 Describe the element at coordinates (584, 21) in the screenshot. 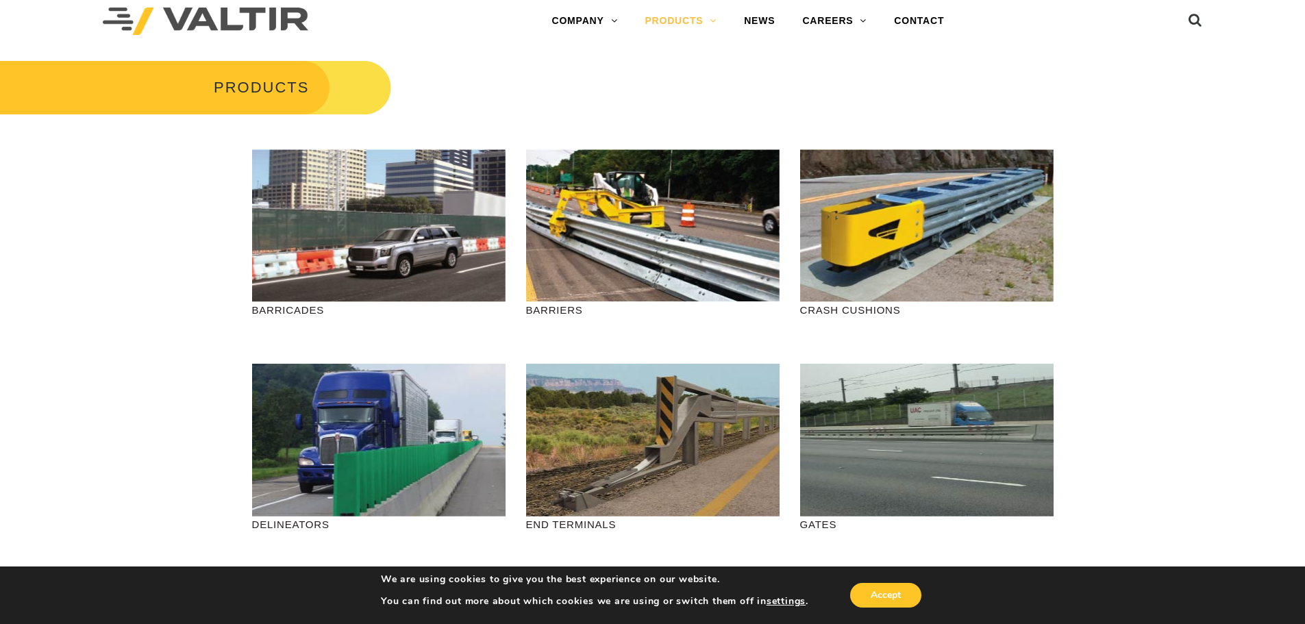

I see `a: COMPANY` at that location.